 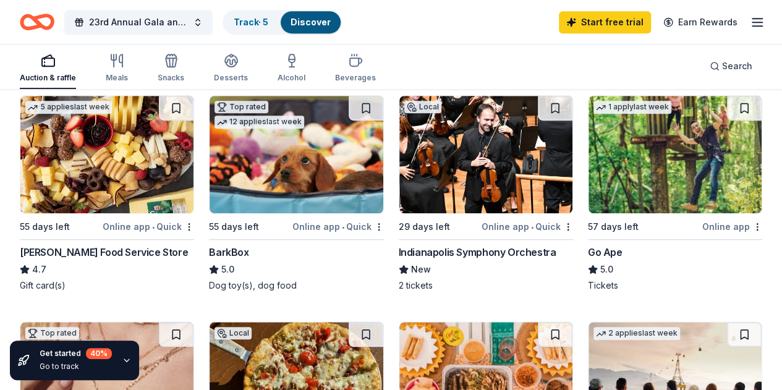 What do you see at coordinates (99, 354) in the screenshot?
I see `div: 40 %` at bounding box center [99, 354].